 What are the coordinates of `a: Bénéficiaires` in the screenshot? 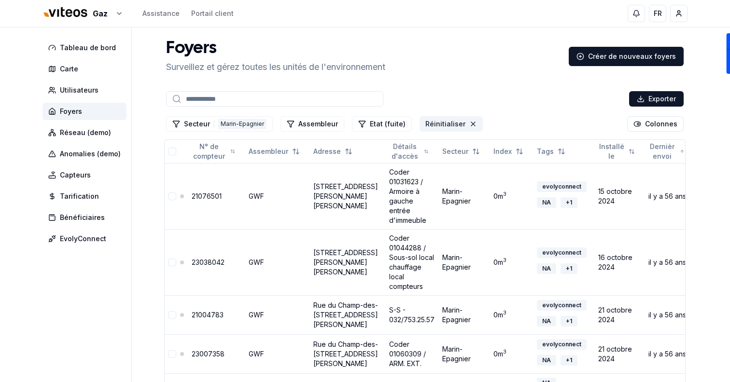 It's located at (86, 218).